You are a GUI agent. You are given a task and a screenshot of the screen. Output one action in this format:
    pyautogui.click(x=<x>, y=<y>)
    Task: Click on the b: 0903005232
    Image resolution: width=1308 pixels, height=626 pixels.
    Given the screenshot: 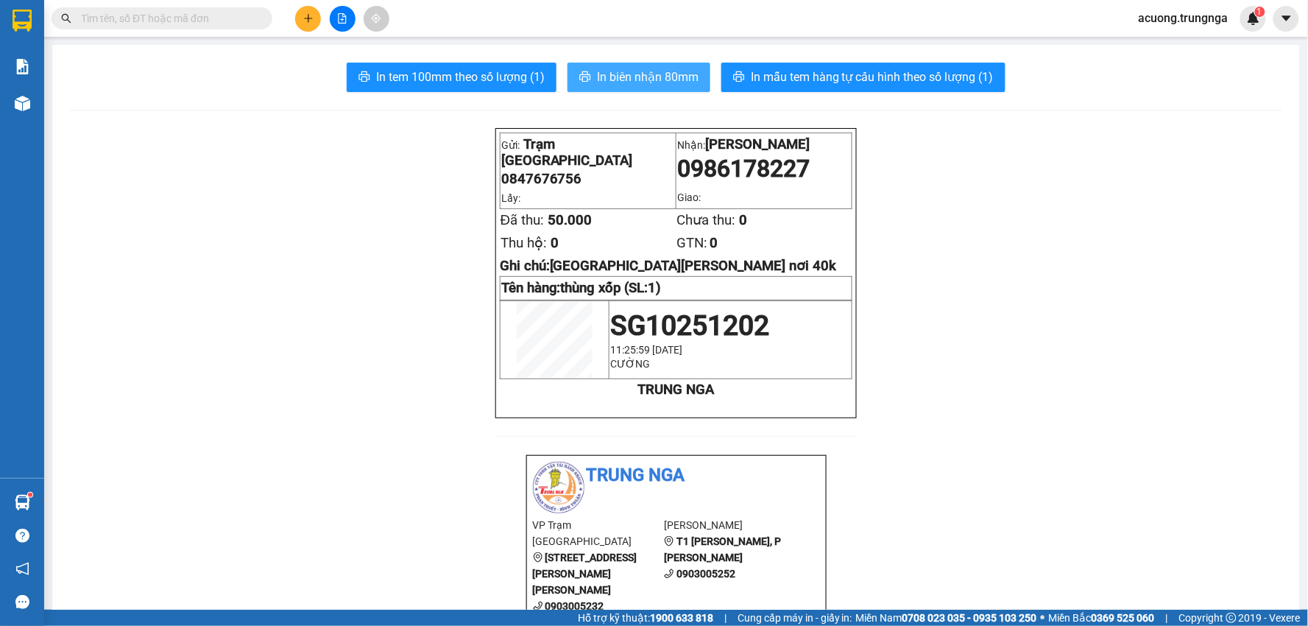 What is the action you would take?
    pyautogui.click(x=575, y=606)
    